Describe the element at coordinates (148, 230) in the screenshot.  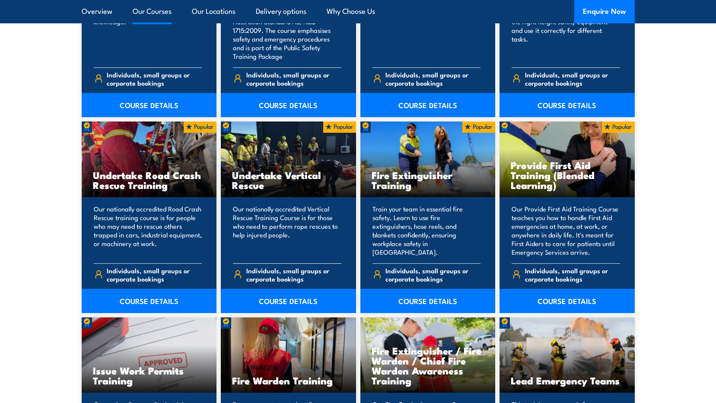
I see `p: Our nationally accredited Road Crash Rescue training course is for people who may need to rescue ...` at that location.